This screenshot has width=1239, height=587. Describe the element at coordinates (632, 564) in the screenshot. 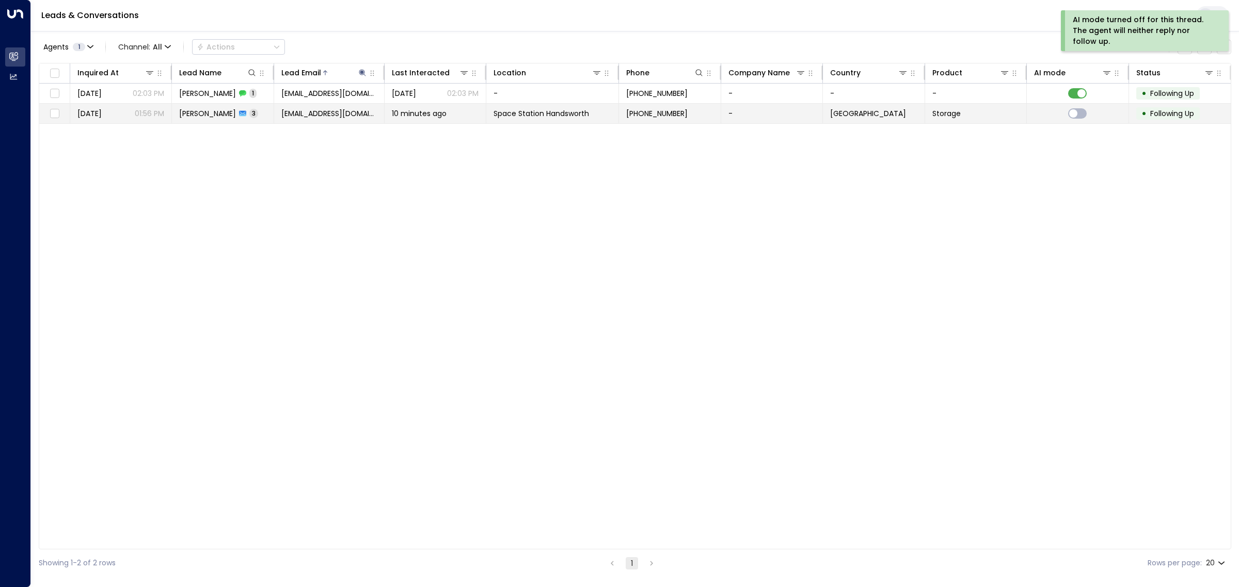

I see `button: page 1` at that location.